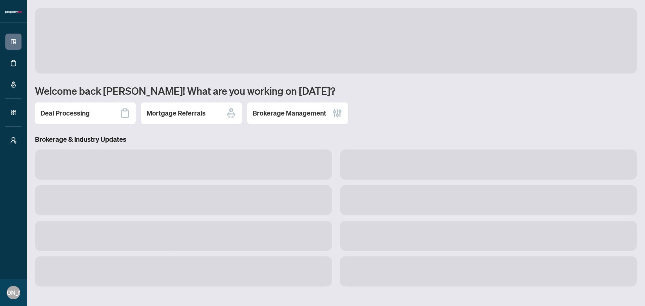 This screenshot has width=645, height=306. Describe the element at coordinates (13, 140) in the screenshot. I see `span: user-switch` at that location.